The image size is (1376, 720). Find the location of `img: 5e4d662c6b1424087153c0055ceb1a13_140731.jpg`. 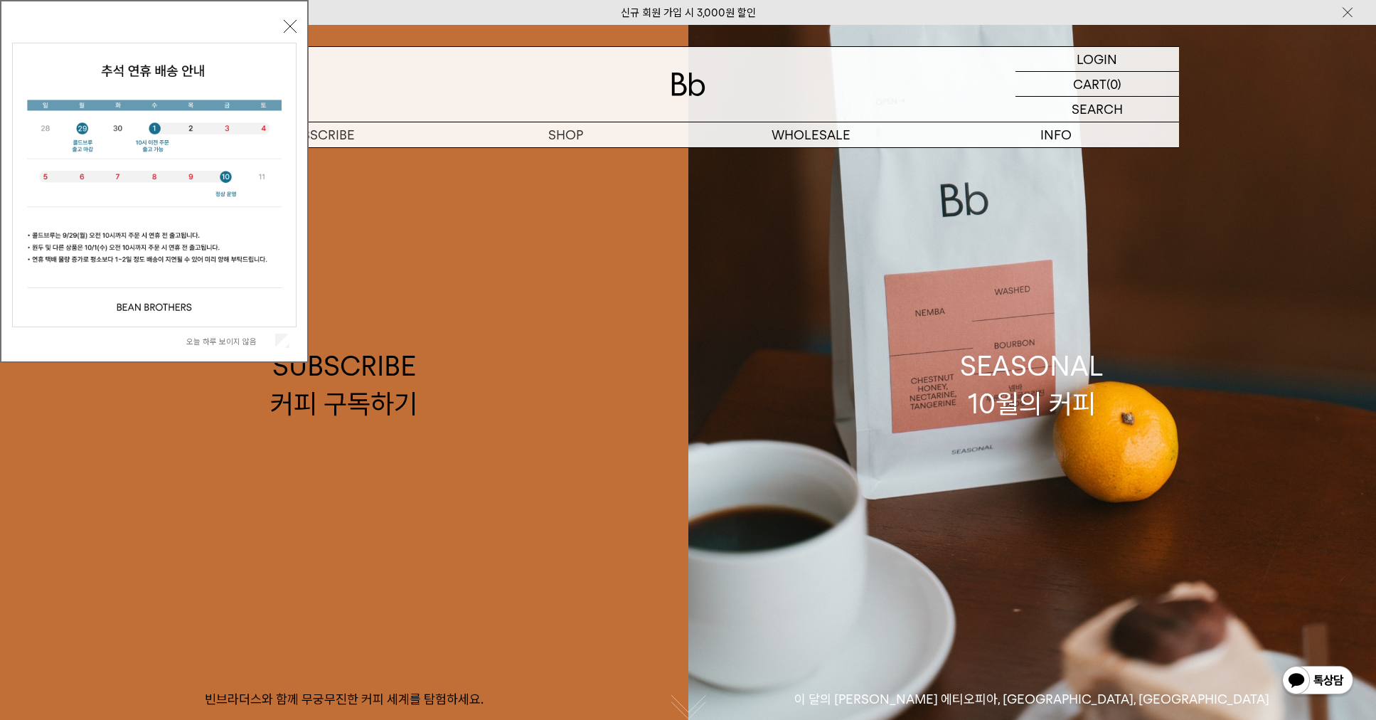

img: 5e4d662c6b1424087153c0055ceb1a13_140731.jpg is located at coordinates (154, 185).